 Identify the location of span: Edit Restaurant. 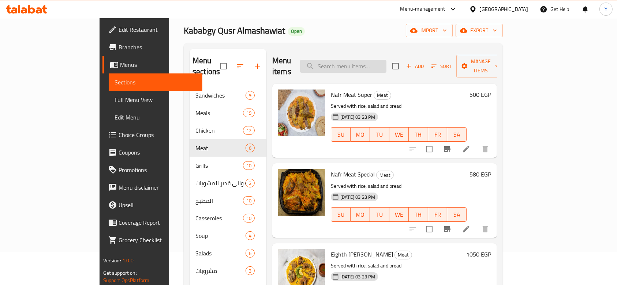
(158, 30).